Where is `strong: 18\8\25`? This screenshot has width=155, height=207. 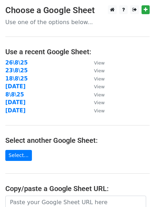
strong: 18\8\25 is located at coordinates (16, 79).